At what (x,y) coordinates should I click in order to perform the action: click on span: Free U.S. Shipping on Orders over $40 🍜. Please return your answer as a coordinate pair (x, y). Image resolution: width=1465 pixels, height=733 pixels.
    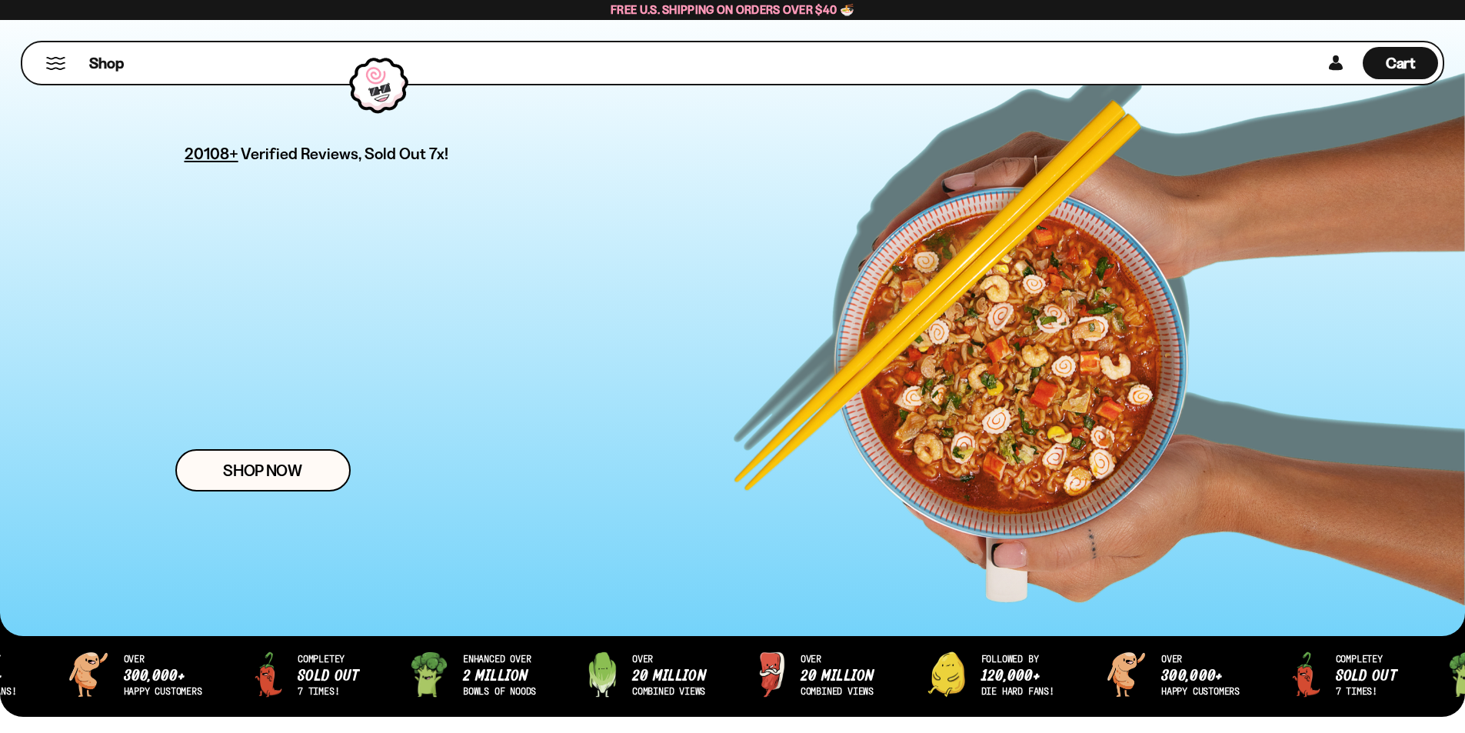
    Looking at the image, I should click on (732, 9).